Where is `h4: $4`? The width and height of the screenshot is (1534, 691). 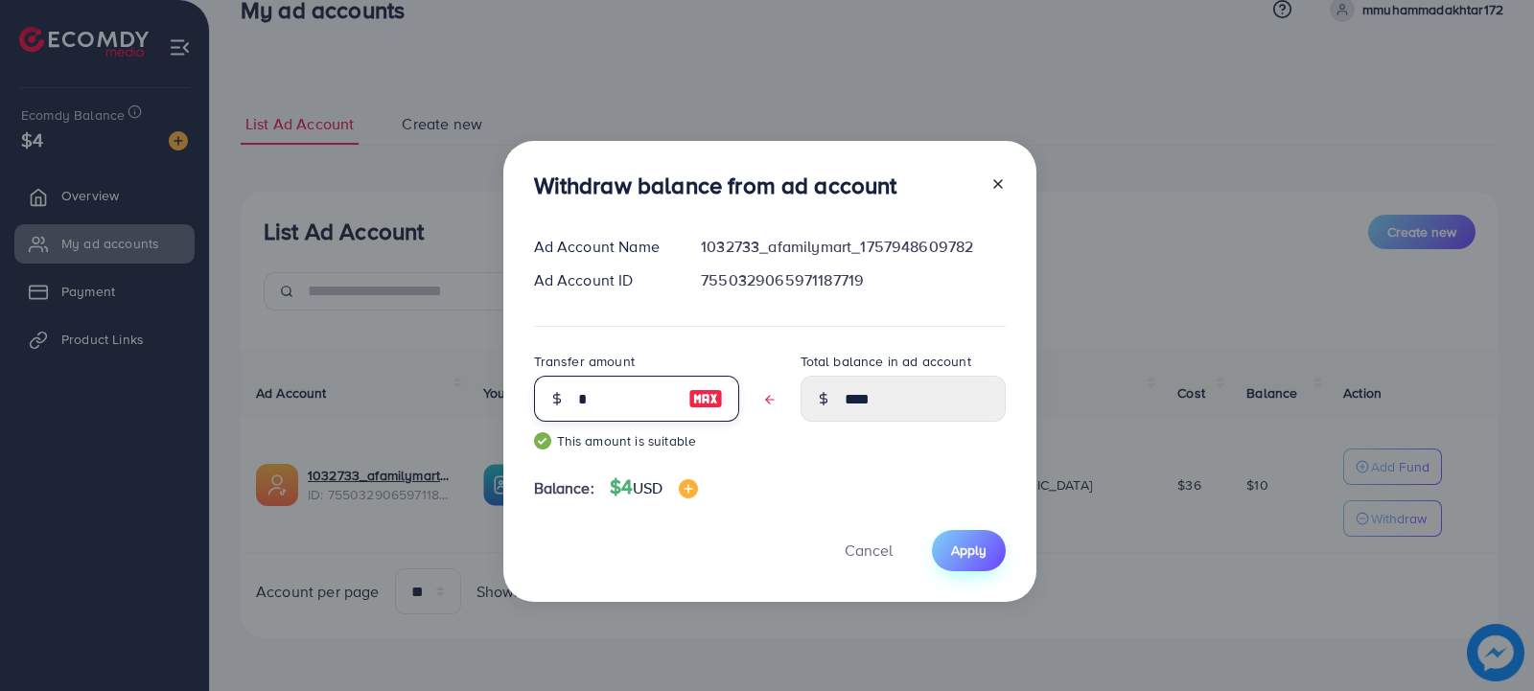 h4: $4 is located at coordinates (654, 487).